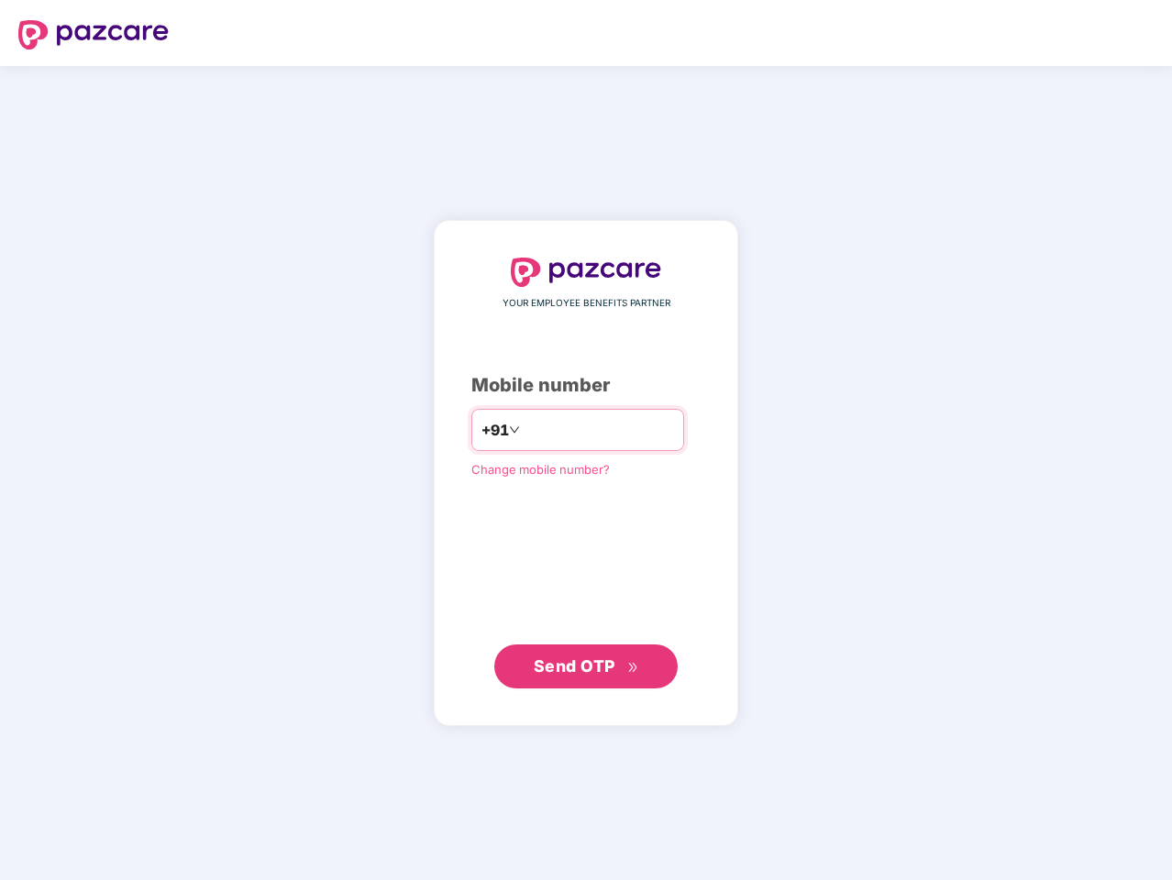 This screenshot has height=880, width=1172. I want to click on span: Change mobile number?, so click(540, 469).